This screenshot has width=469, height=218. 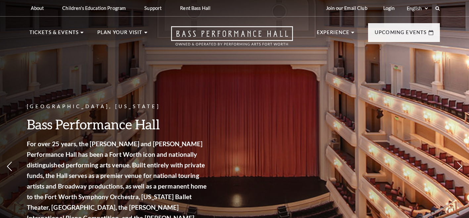 What do you see at coordinates (333, 34) in the screenshot?
I see `p: Experience` at bounding box center [333, 34].